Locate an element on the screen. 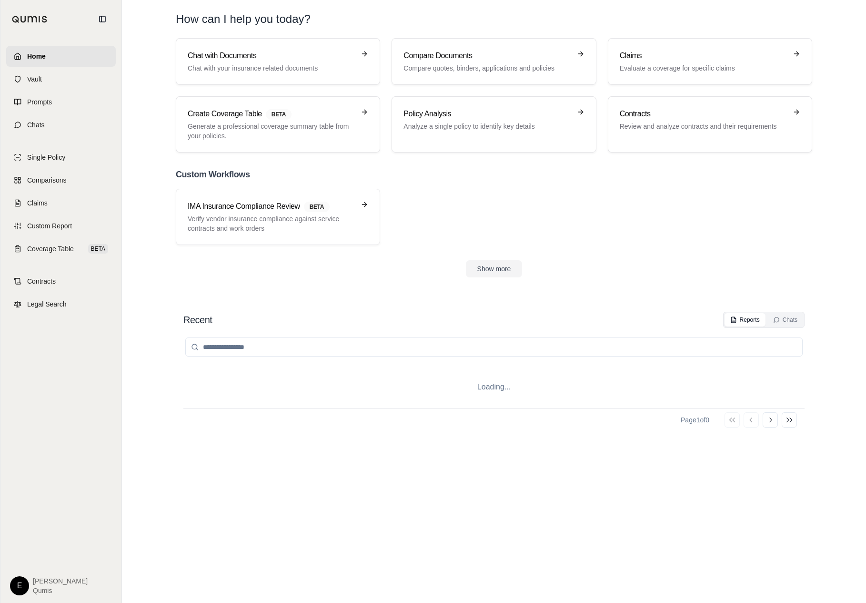  h3: Compare Documents is located at coordinates (487, 56).